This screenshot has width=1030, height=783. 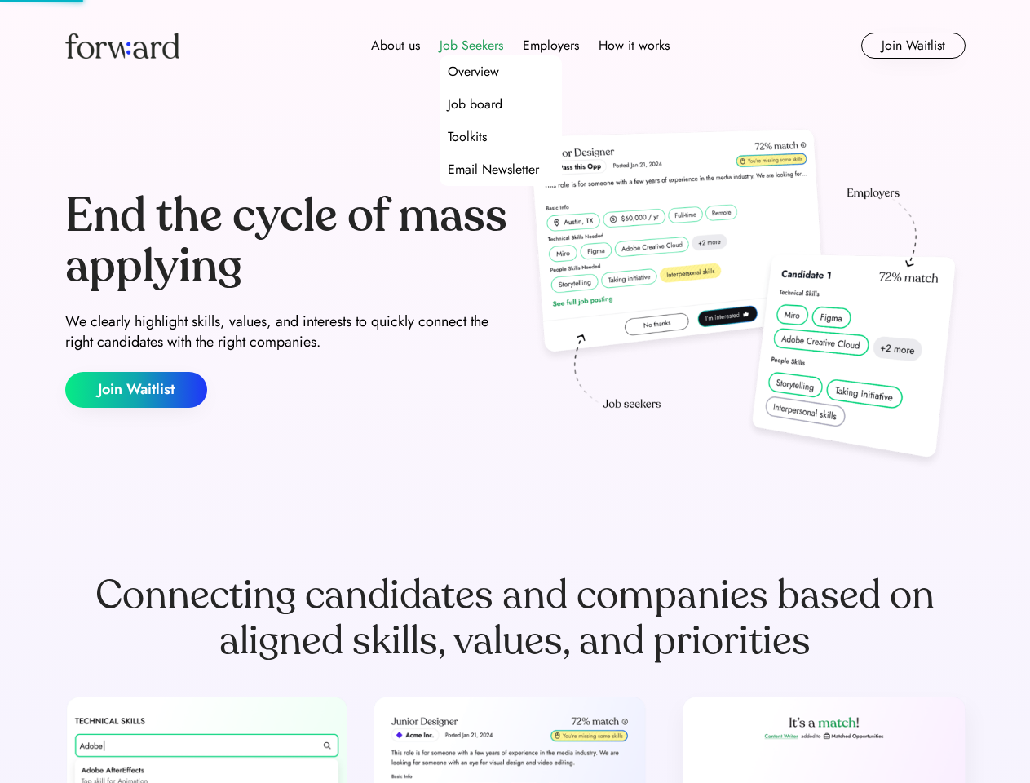 I want to click on div: Connecting candidates and companies based on aligned skills, values, and priorities, so click(x=515, y=618).